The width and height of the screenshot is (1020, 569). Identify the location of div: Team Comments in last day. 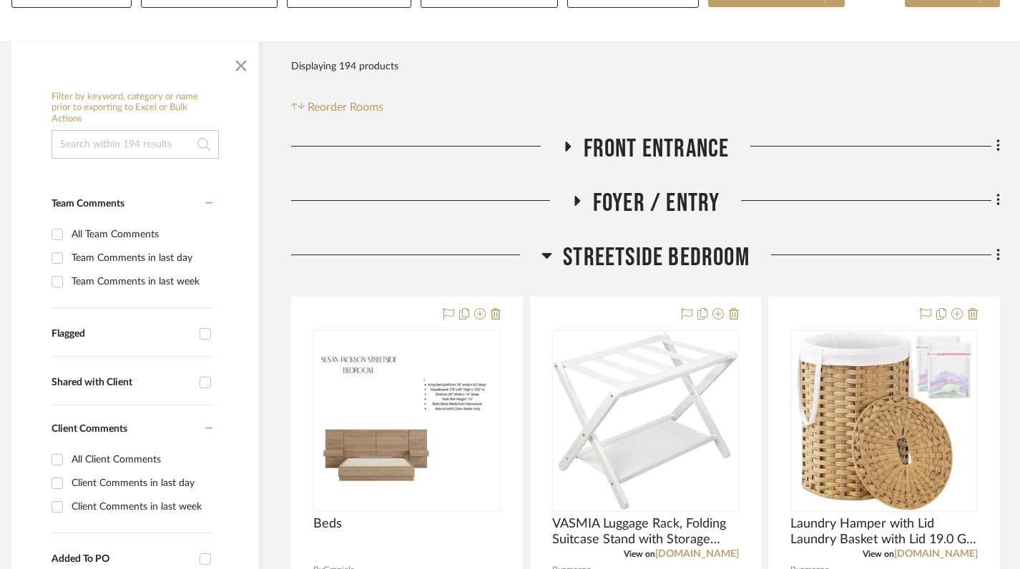
(140, 258).